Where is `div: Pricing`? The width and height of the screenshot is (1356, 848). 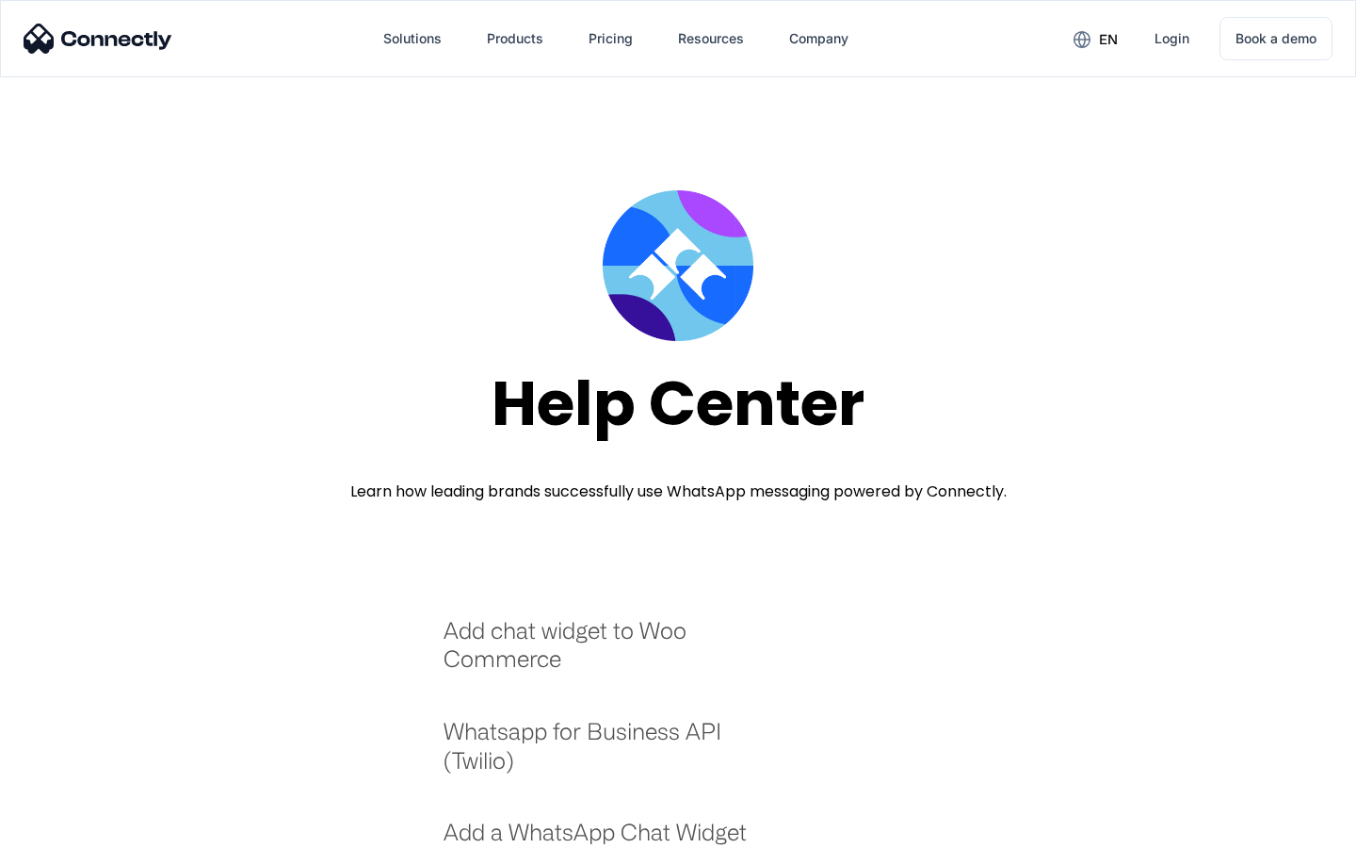
div: Pricing is located at coordinates (610, 39).